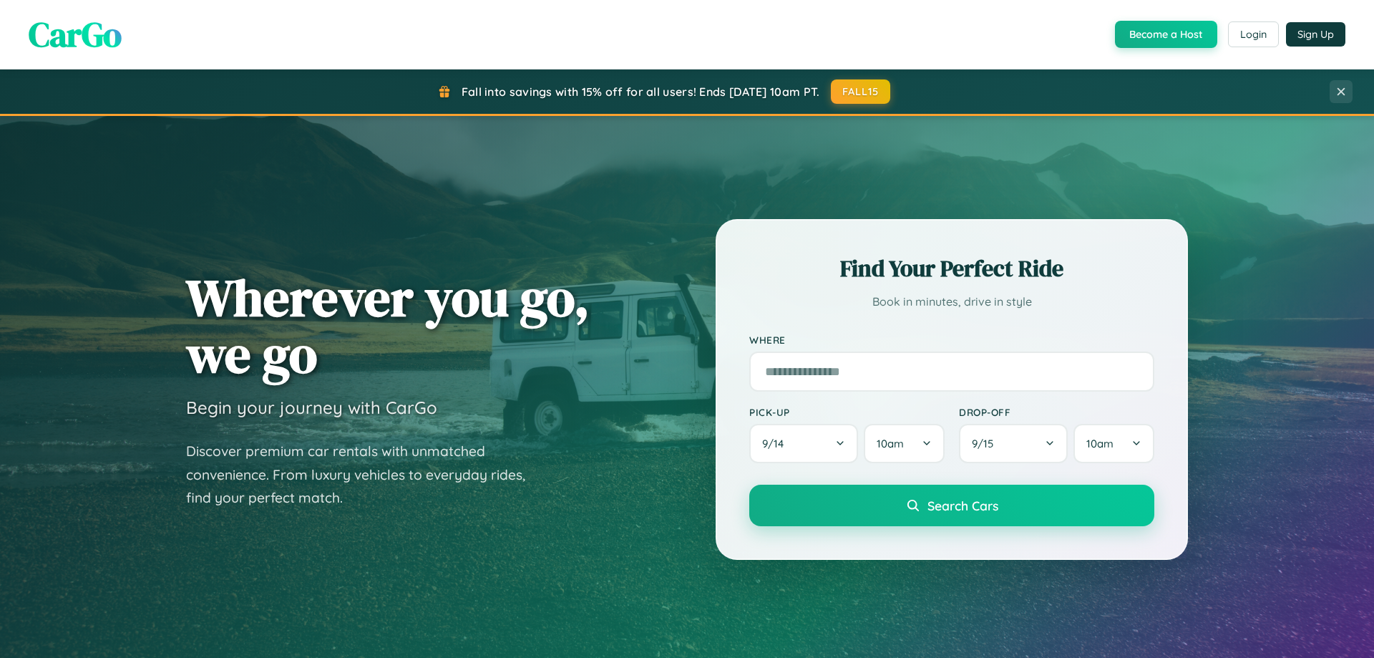 This screenshot has height=658, width=1374. Describe the element at coordinates (847, 412) in the screenshot. I see `label: Pick-up` at that location.